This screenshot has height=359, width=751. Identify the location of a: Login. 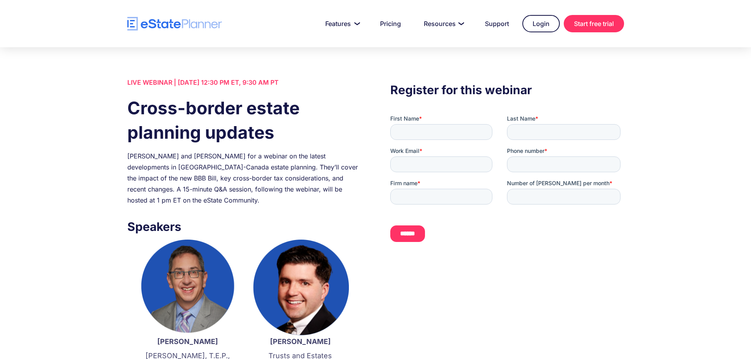
(541, 24).